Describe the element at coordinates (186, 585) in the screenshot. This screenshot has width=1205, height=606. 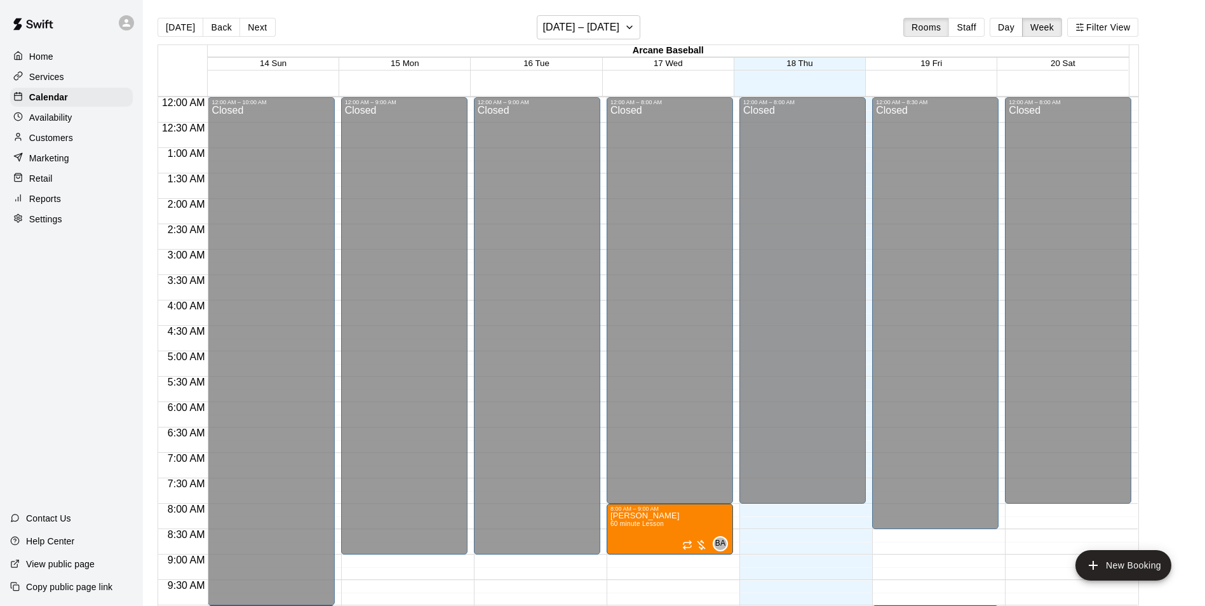
I see `span: 9:30 AM` at that location.